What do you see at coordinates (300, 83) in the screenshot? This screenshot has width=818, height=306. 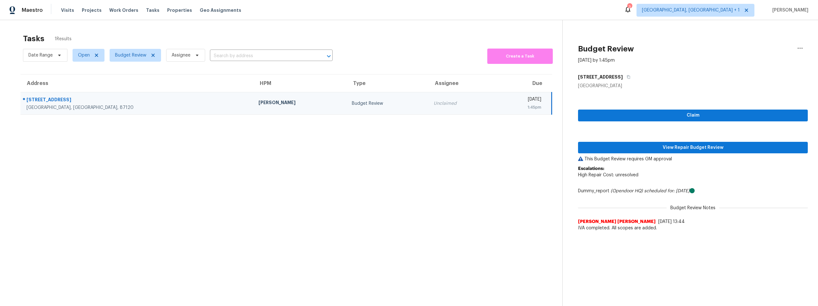 I see `th: HPM` at bounding box center [300, 83].